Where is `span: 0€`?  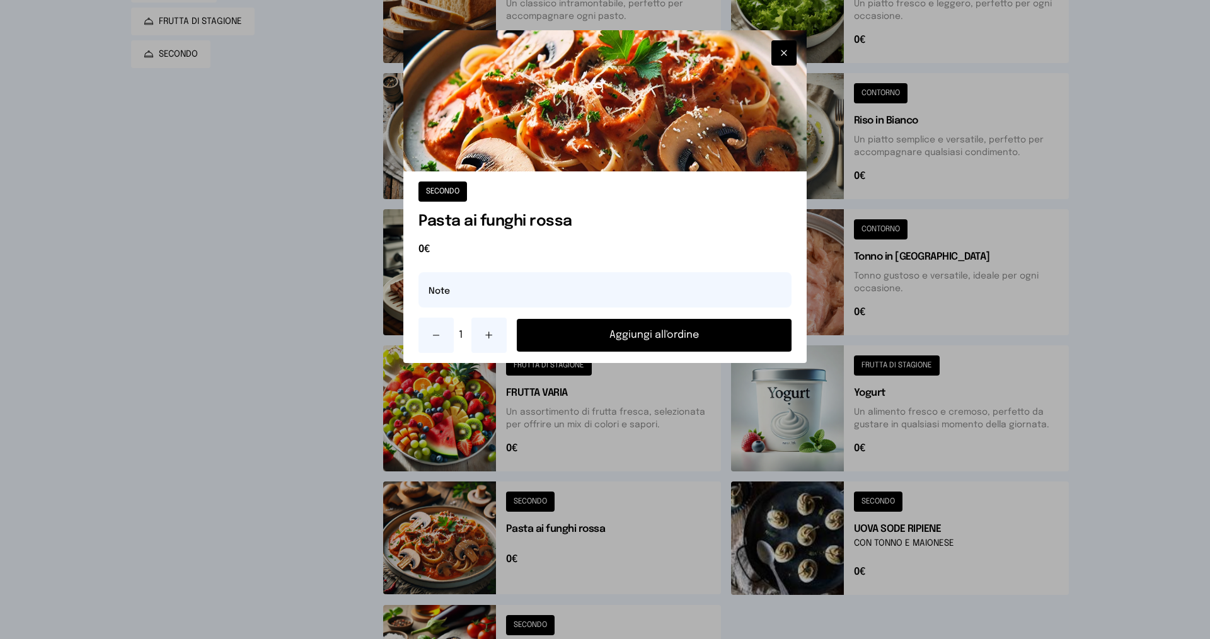
span: 0€ is located at coordinates (605, 250).